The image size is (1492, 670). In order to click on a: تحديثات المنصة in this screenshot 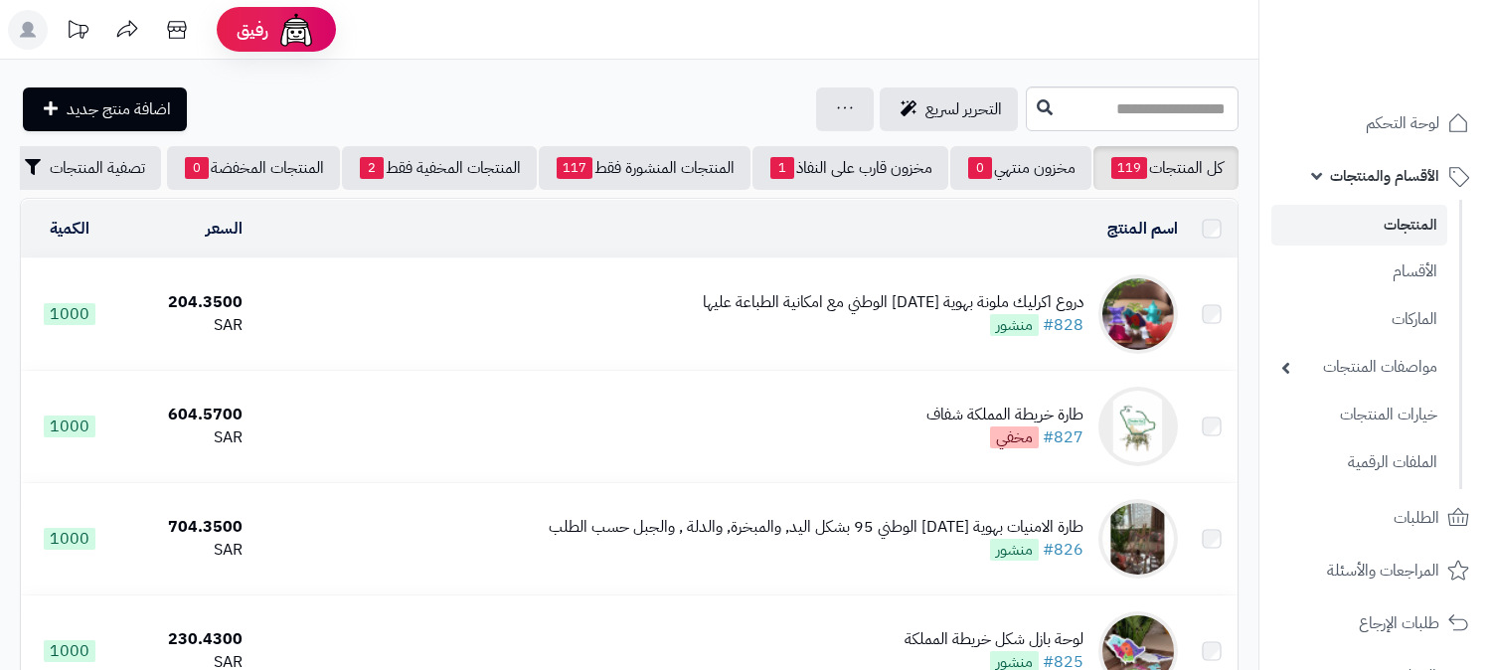, I will do `click(78, 32)`.